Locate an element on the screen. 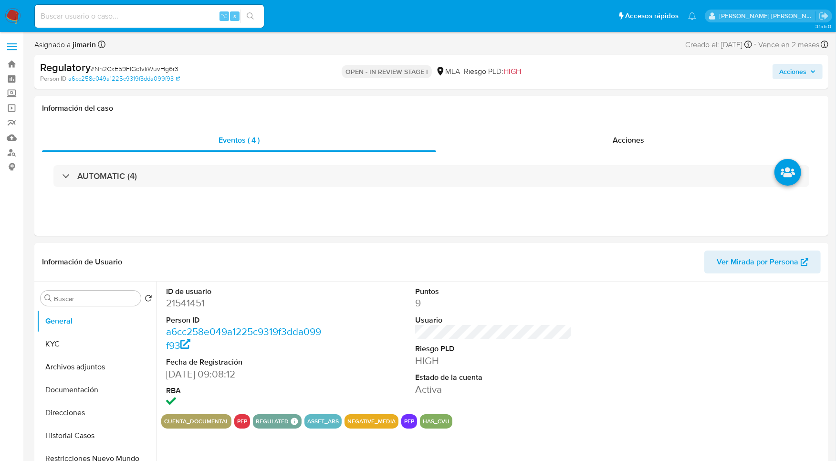 This screenshot has height=461, width=836. button: Buscar is located at coordinates (48, 298).